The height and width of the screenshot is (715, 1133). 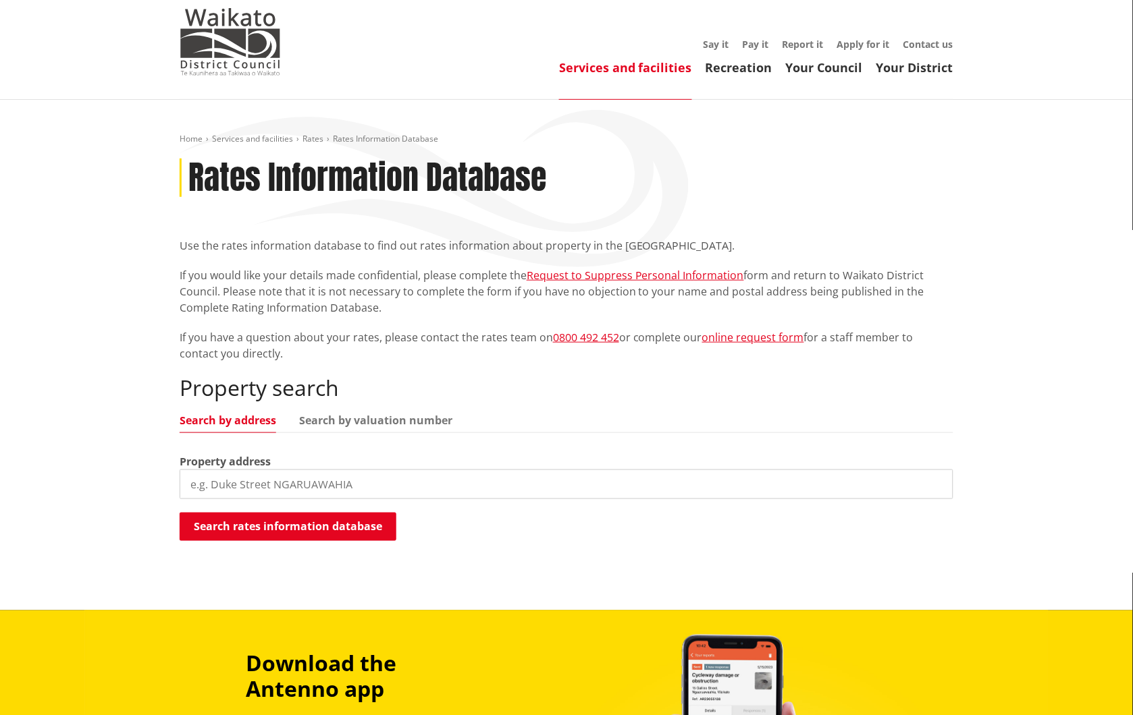 What do you see at coordinates (566, 139) in the screenshot?
I see `nav: breadcrumb` at bounding box center [566, 139].